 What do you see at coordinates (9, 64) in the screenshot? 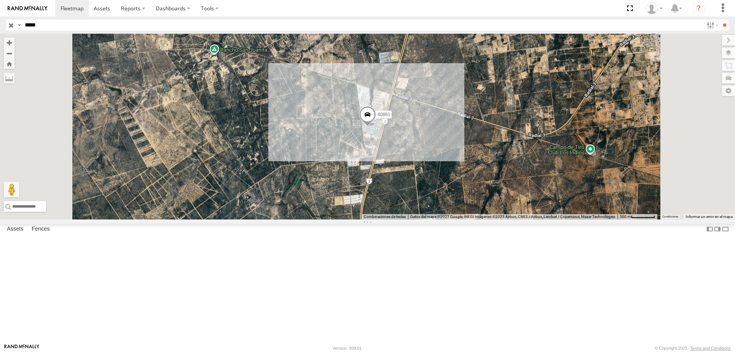
I see `button: Zoom Home` at bounding box center [9, 64].